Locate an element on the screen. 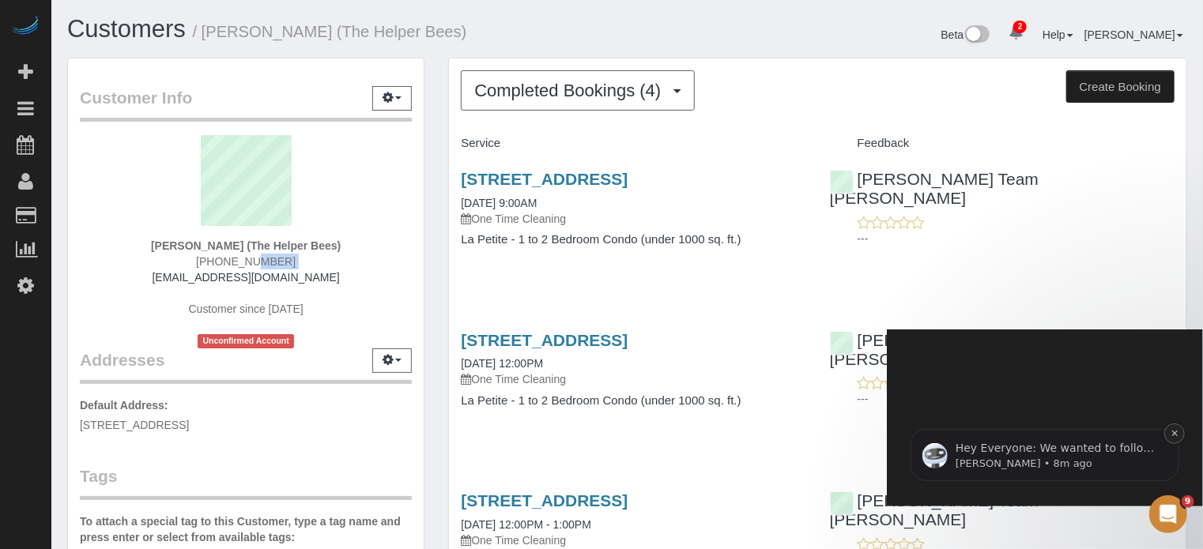 The image size is (1203, 549). h4: Feedback is located at coordinates (1003, 143).